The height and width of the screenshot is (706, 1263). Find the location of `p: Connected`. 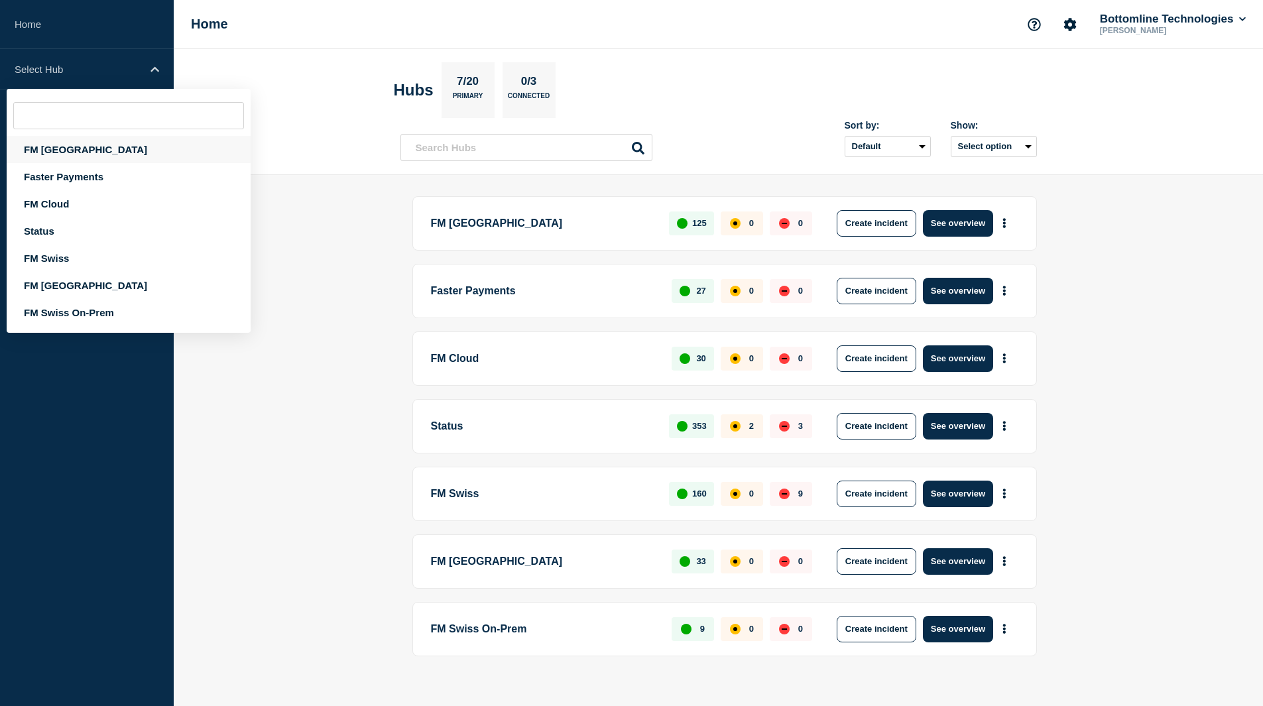

p: Connected is located at coordinates (528, 99).